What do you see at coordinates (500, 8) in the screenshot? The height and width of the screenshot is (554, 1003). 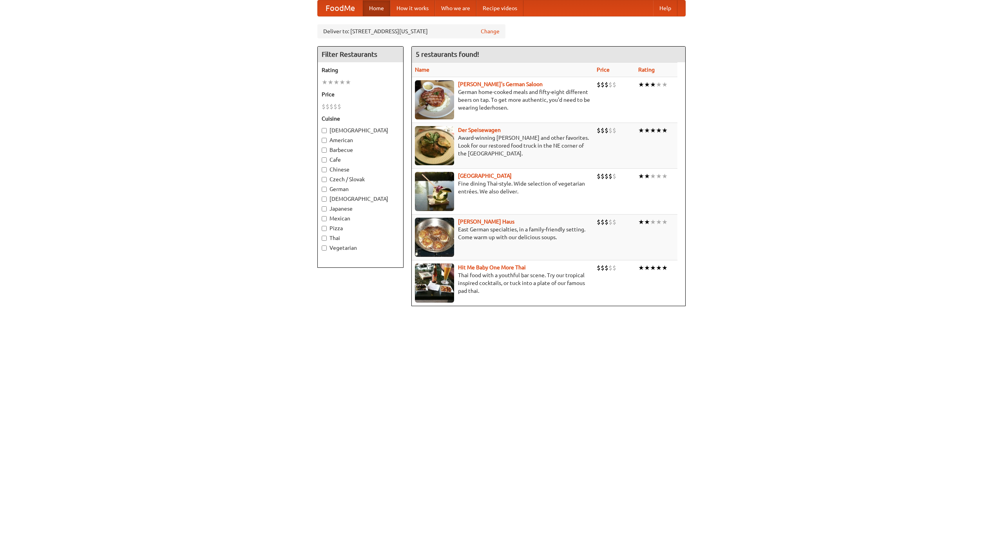 I see `a: Recipe videos` at bounding box center [500, 8].